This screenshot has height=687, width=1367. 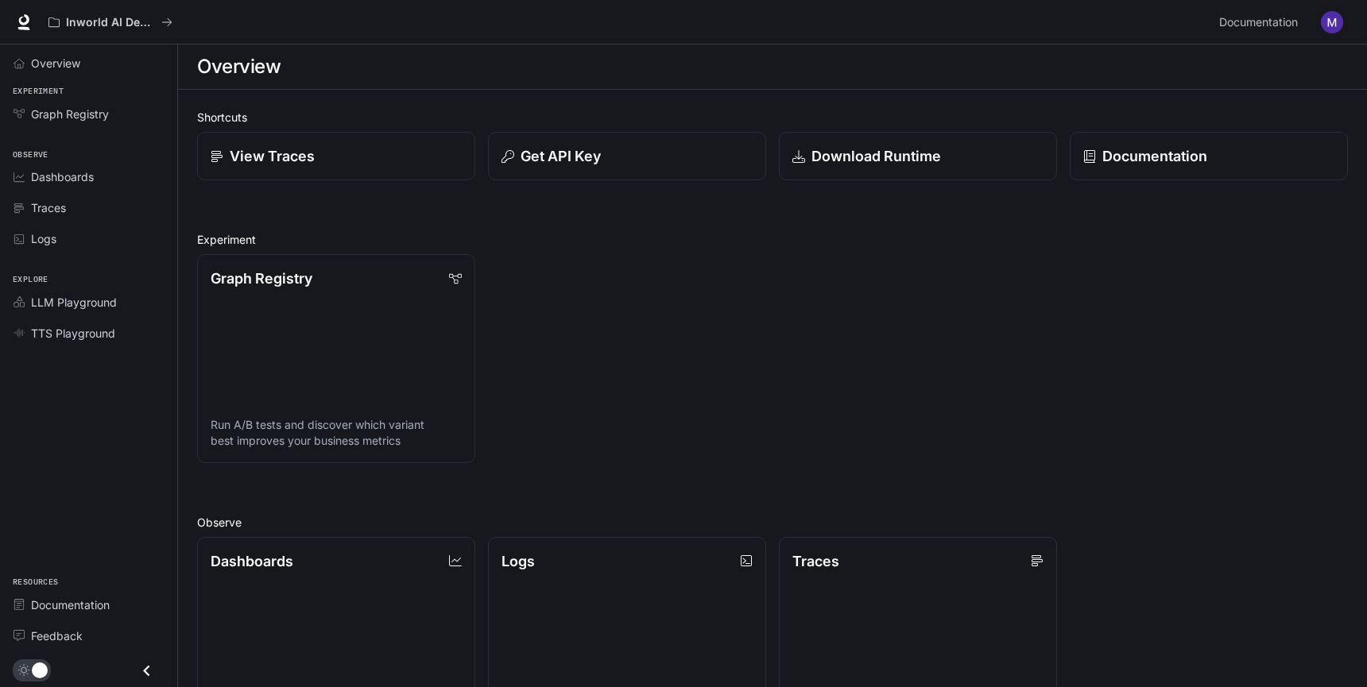 What do you see at coordinates (62, 176) in the screenshot?
I see `span: Dashboards` at bounding box center [62, 176].